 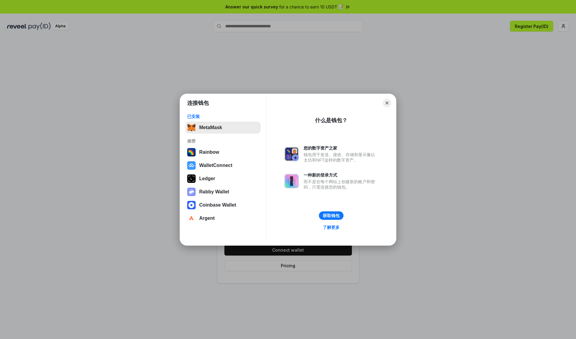 What do you see at coordinates (223, 141) in the screenshot?
I see `div: 推荐` at bounding box center [223, 141].